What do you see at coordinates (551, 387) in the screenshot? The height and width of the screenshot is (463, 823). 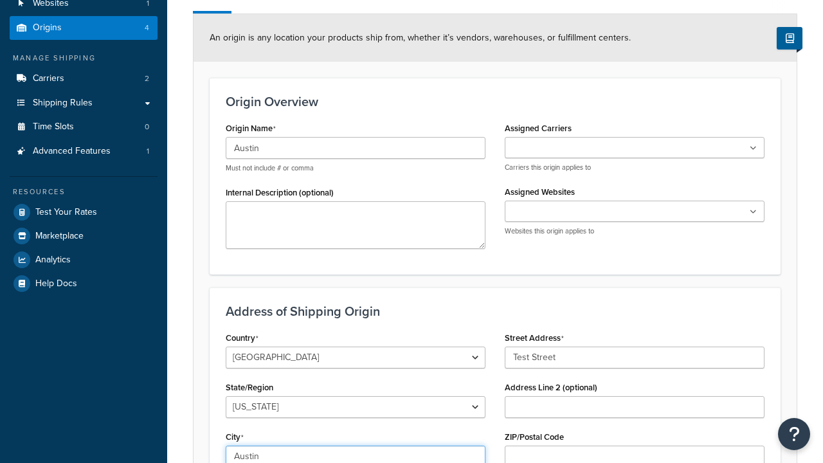 I see `label: Address Line 2 (optional)` at bounding box center [551, 387].